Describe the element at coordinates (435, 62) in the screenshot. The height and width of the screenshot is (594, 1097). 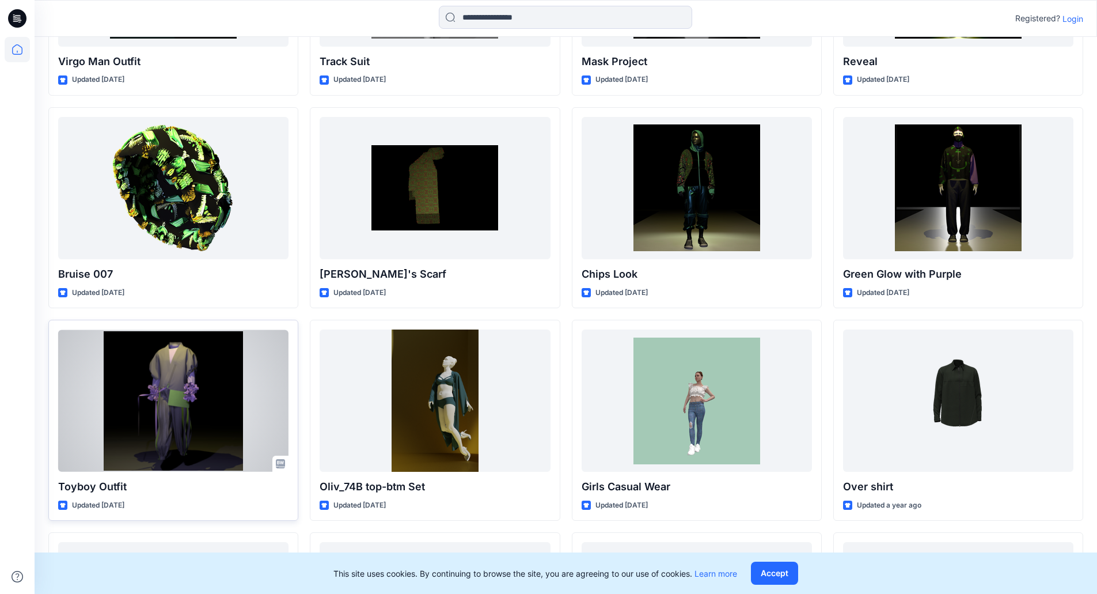
I see `p: Track Suit` at that location.